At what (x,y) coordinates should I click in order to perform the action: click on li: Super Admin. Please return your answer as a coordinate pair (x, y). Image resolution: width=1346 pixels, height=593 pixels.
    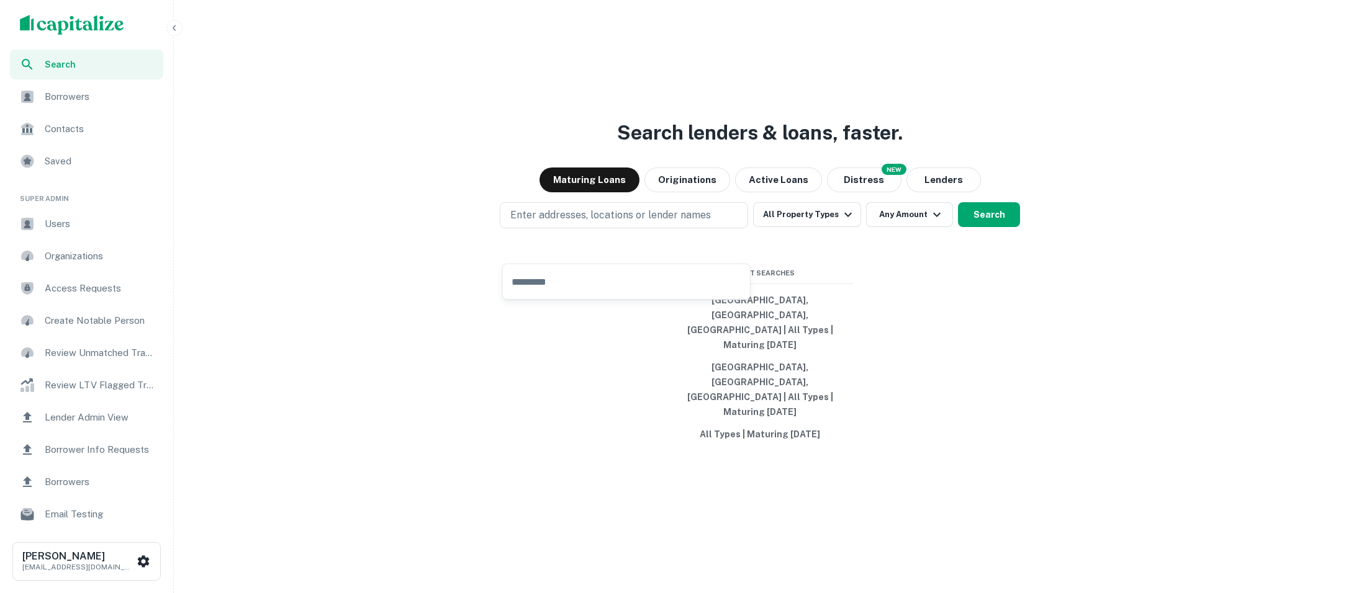
    Looking at the image, I should click on (86, 194).